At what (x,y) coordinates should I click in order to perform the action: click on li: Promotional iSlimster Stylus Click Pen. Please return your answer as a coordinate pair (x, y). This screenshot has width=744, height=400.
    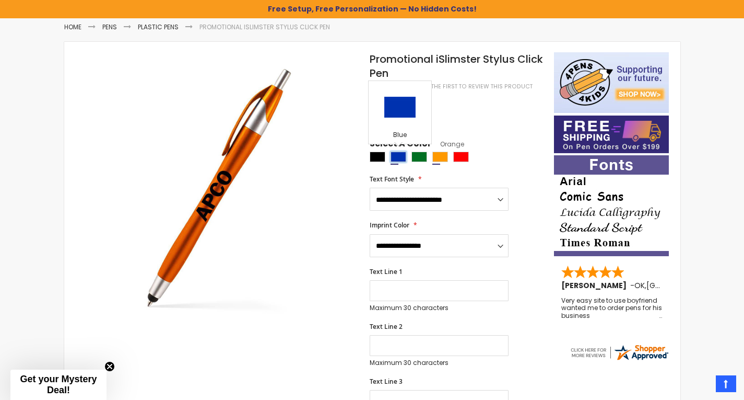
    Looking at the image, I should click on (265, 27).